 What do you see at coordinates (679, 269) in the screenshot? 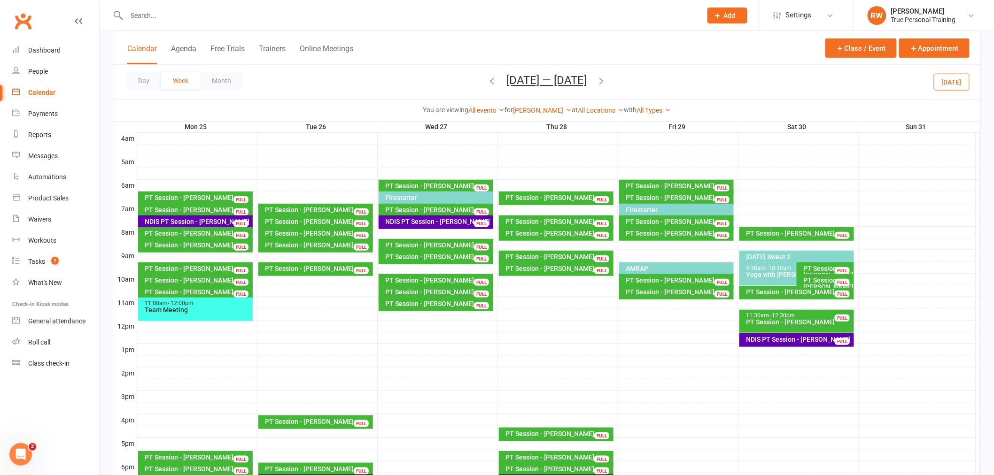
I see `div: AMRAP` at bounding box center [679, 269].